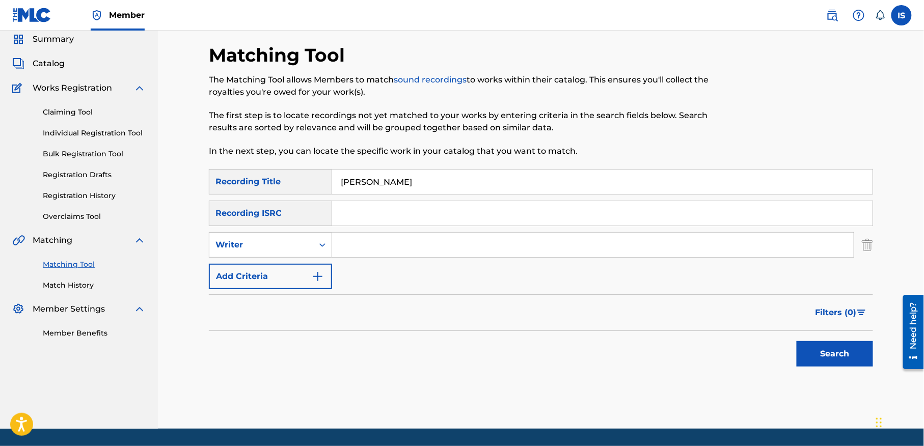 This screenshot has height=446, width=924. Describe the element at coordinates (94, 175) in the screenshot. I see `a: Registration Drafts` at that location.